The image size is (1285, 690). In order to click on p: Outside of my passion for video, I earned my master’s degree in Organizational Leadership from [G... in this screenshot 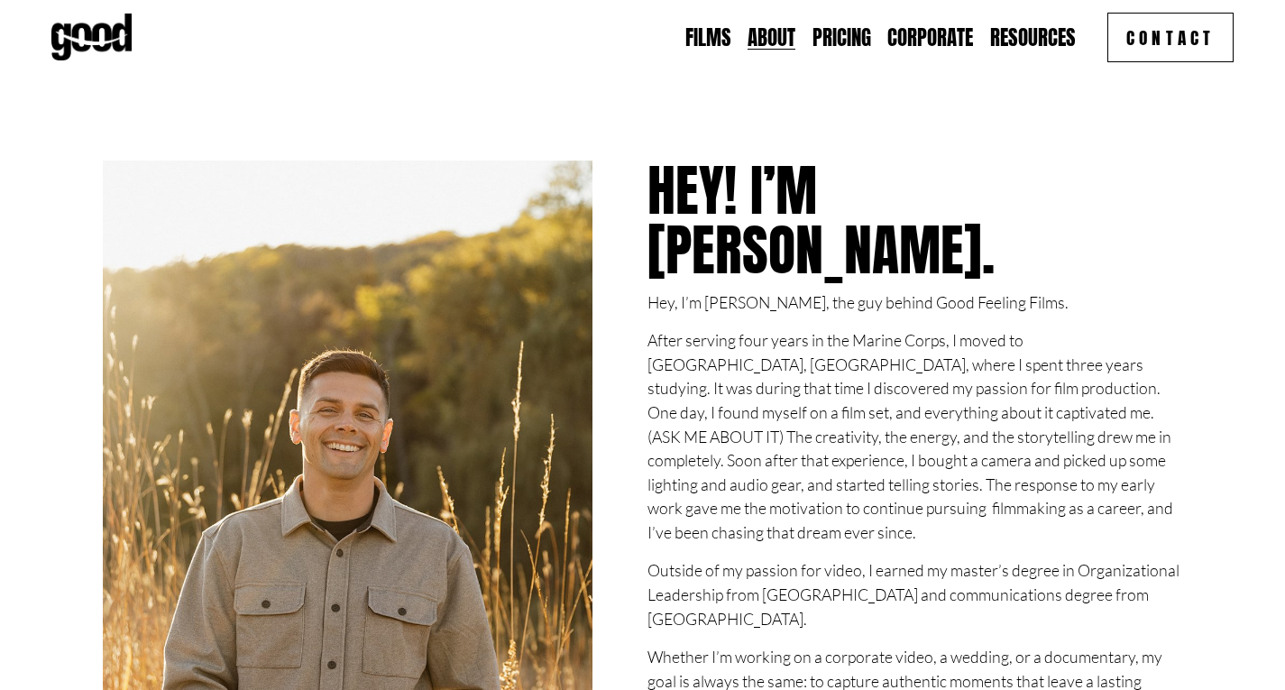, I will do `click(915, 594)`.